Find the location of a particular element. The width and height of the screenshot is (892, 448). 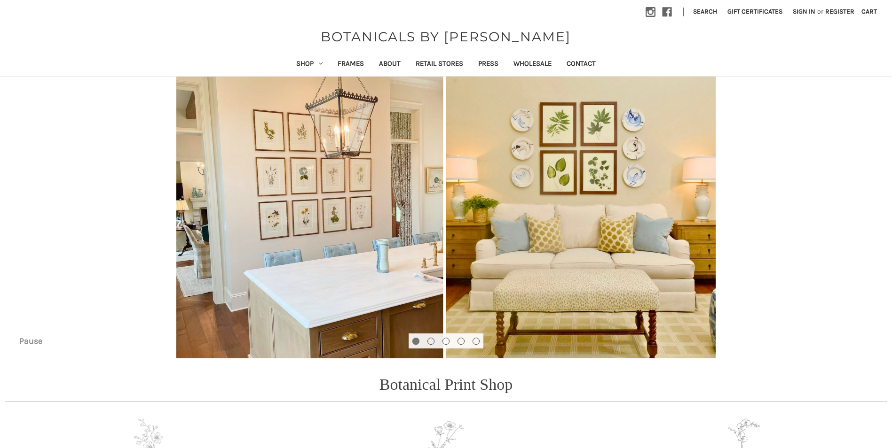

button: Go to slide 1 of 5, active is located at coordinates (416, 341).